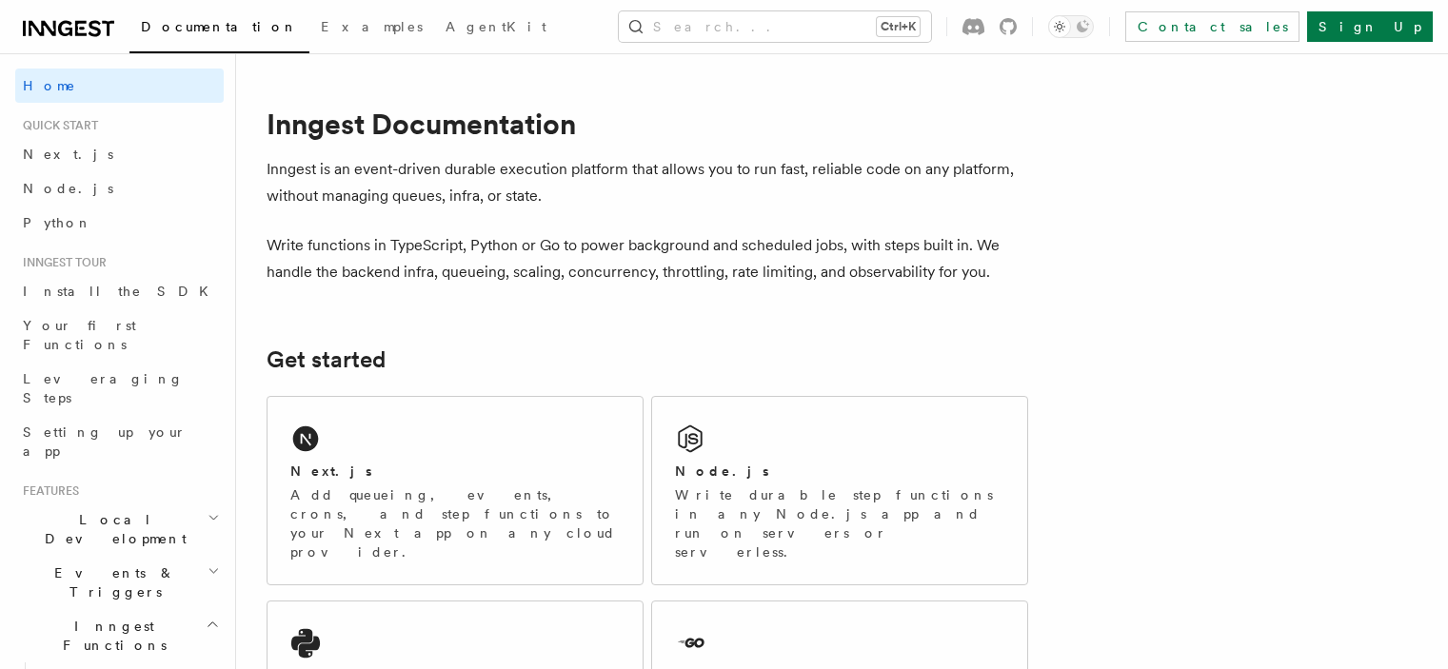  I want to click on button: Local Development, so click(119, 529).